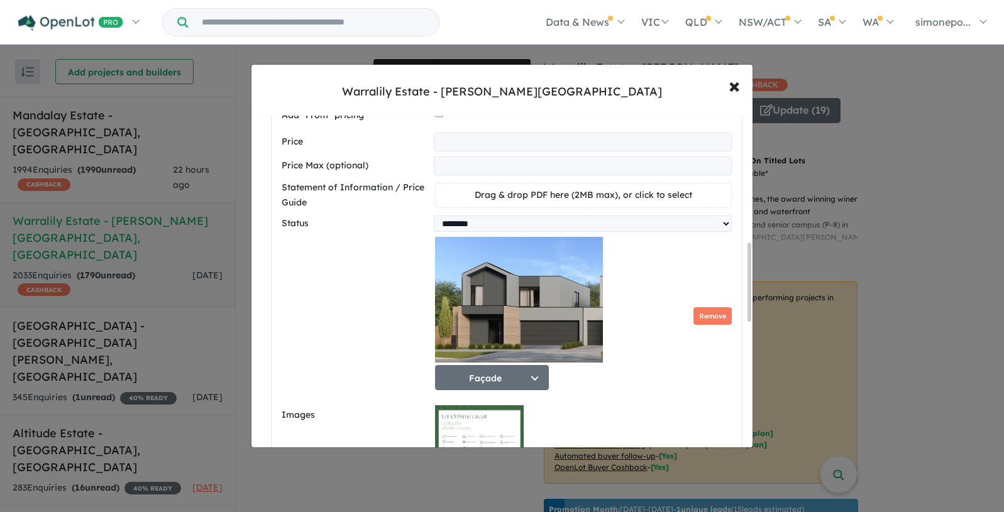 Image resolution: width=1004 pixels, height=512 pixels. What do you see at coordinates (355, 224) in the screenshot?
I see `label: Status` at bounding box center [355, 224].